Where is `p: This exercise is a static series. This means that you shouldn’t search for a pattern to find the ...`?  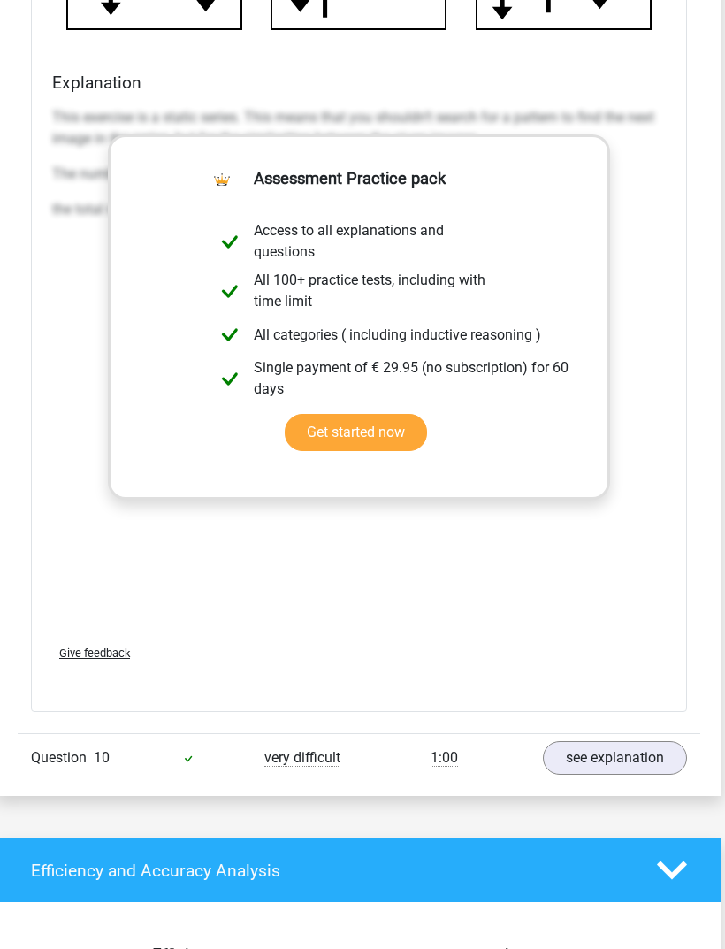 p: This exercise is a static series. This means that you shouldn’t search for a pattern to find the ... is located at coordinates (359, 129).